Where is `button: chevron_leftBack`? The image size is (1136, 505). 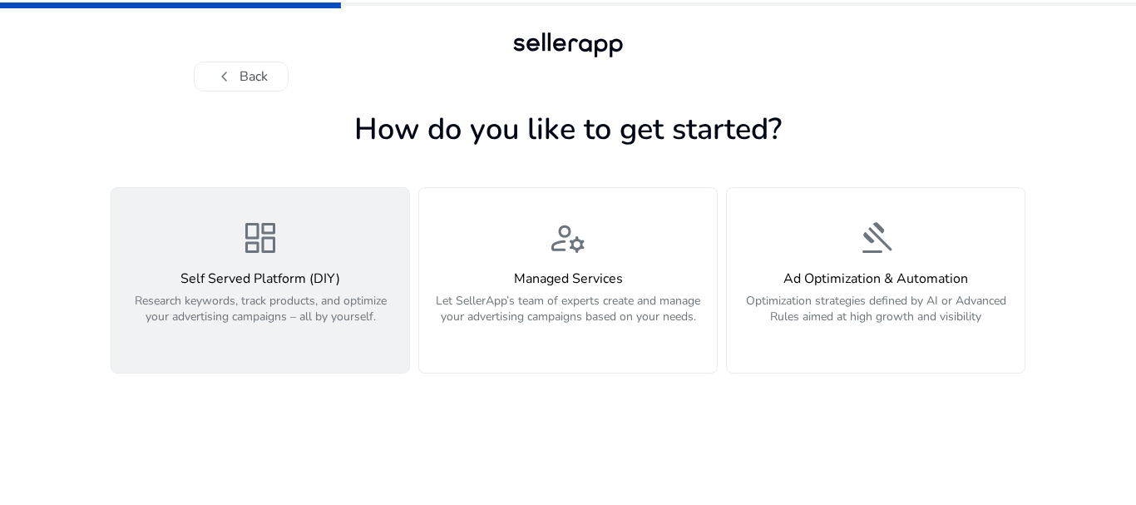
button: chevron_leftBack is located at coordinates (241, 76).